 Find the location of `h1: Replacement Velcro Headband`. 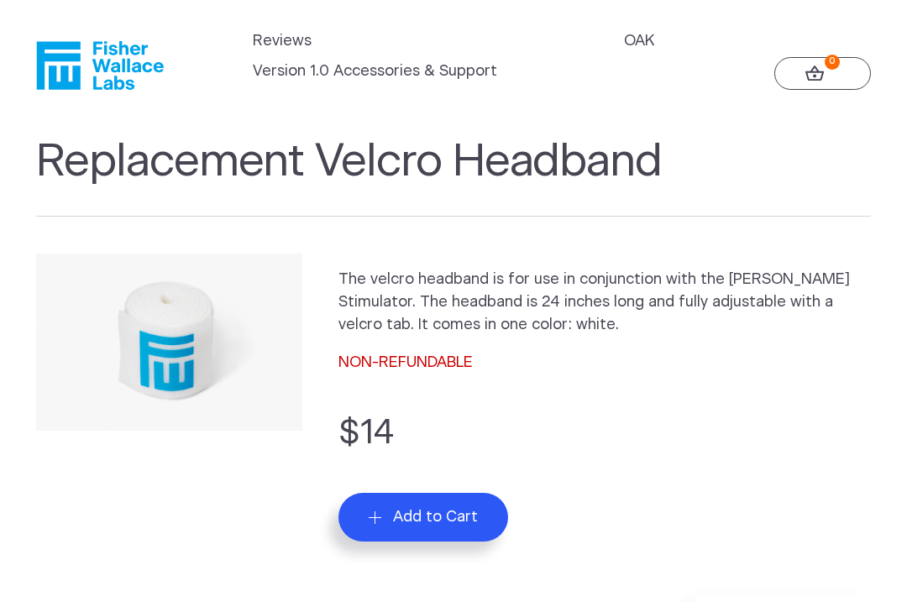

h1: Replacement Velcro Headband is located at coordinates (453, 175).